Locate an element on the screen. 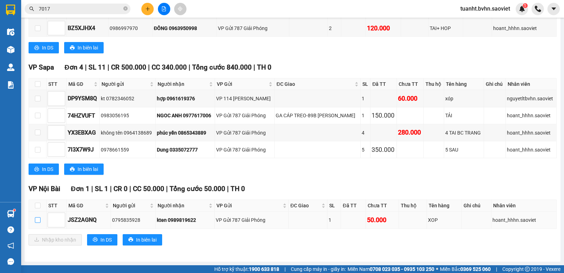 Image resolution: width=564 pixels, height=273 pixels. button: file-add is located at coordinates (164, 9).